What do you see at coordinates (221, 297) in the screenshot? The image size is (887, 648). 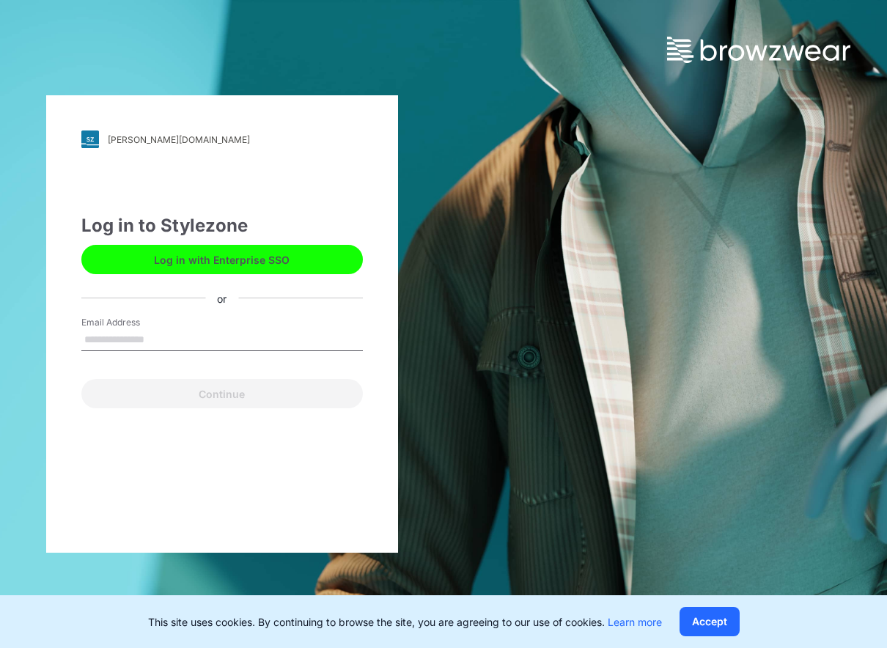 I see `div: or` at bounding box center [221, 297].